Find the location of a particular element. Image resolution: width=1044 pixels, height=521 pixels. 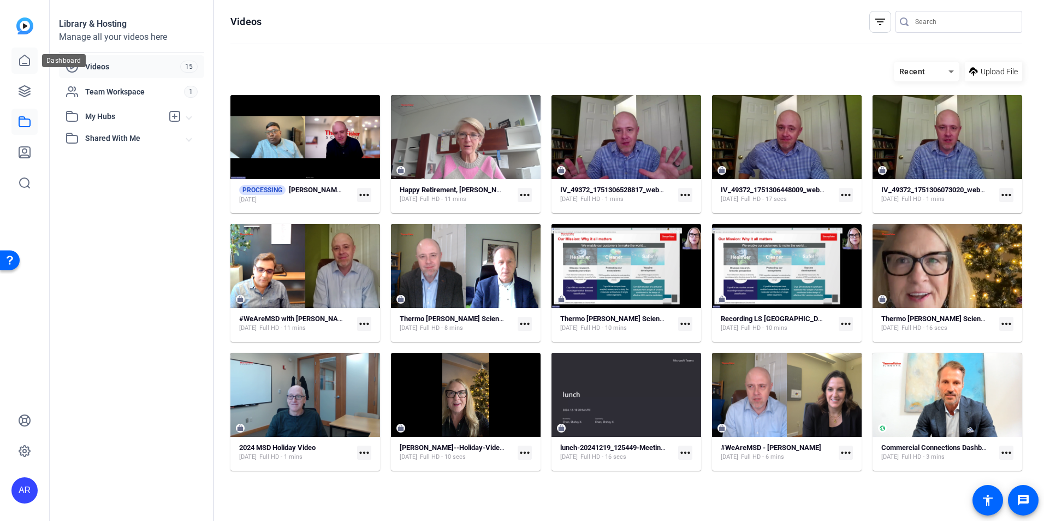

span: Full HD - 8 mins is located at coordinates (441, 328).